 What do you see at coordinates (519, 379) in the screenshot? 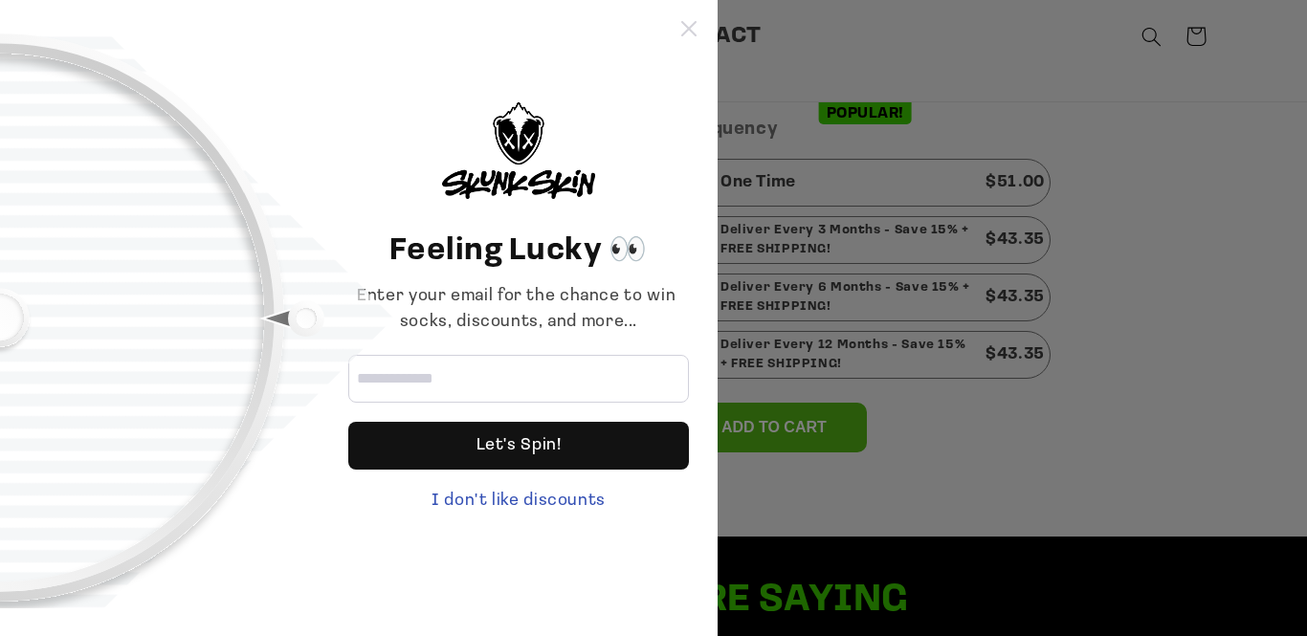
I see `input: Email address` at bounding box center [519, 379].